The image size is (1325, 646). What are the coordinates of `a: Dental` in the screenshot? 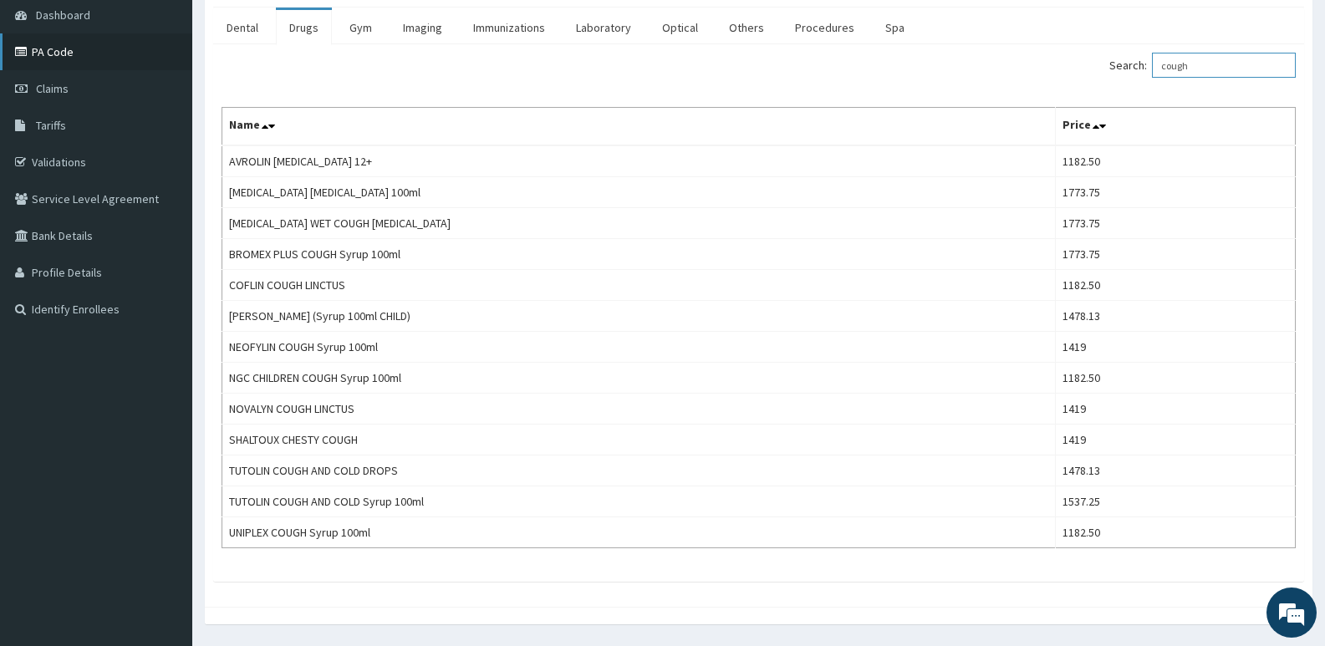 It's located at (242, 28).